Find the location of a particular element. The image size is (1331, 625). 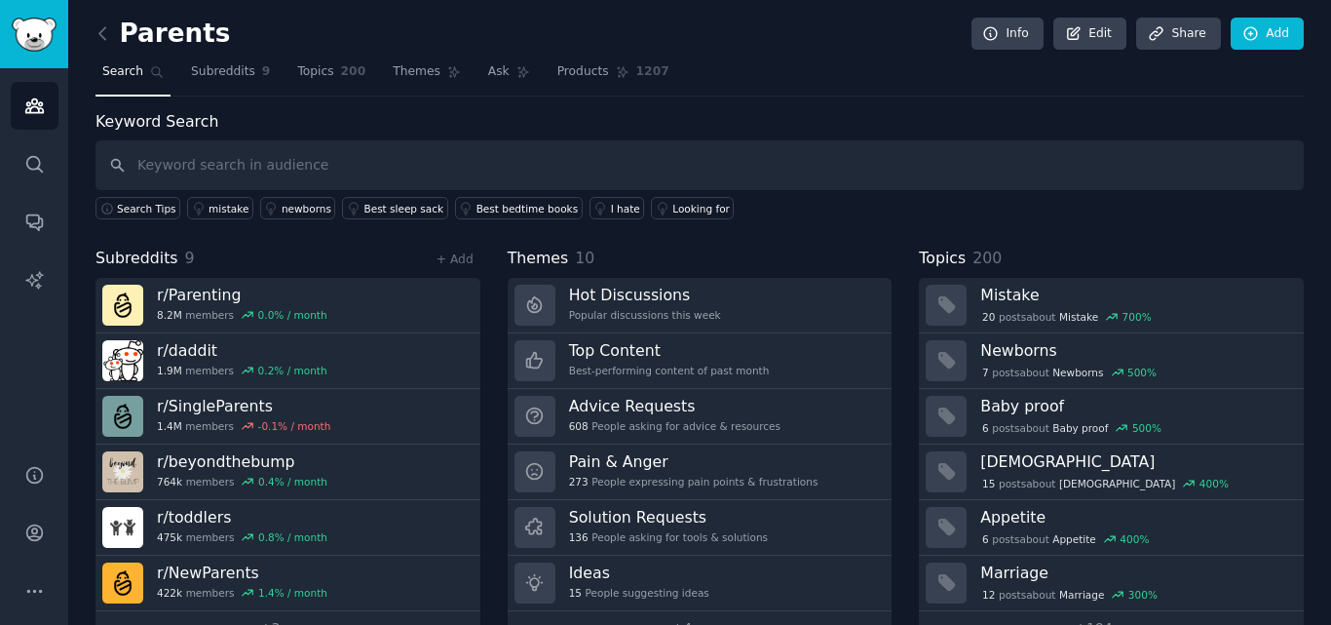

a: r/toddlers475kmembers0.8% / month is located at coordinates (288, 527).